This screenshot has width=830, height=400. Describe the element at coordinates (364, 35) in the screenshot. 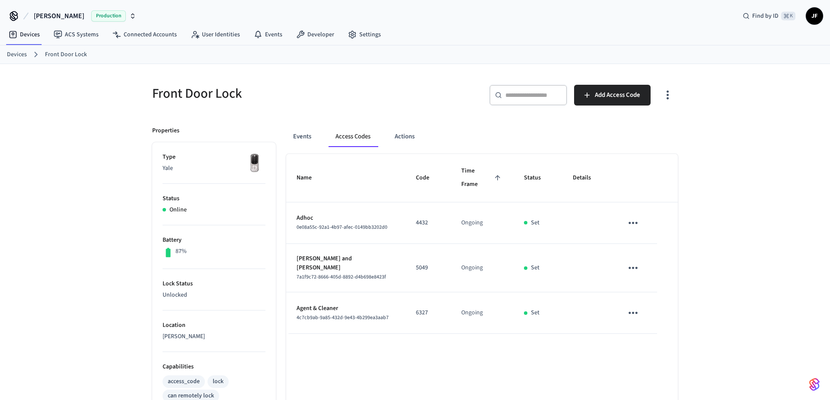

I see `a: Settings` at that location.